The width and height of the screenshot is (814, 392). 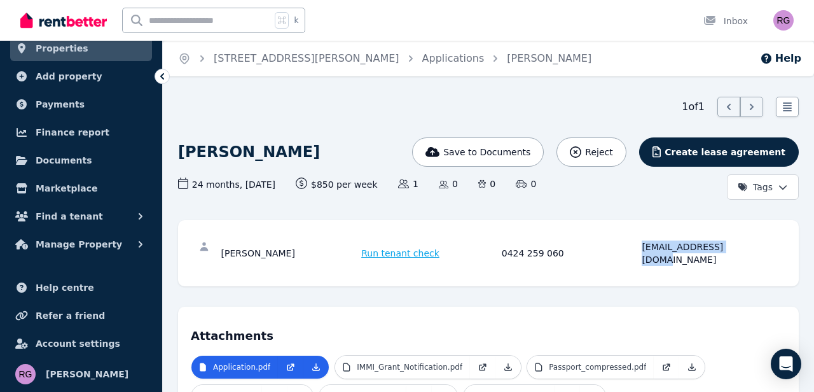 What do you see at coordinates (81, 76) in the screenshot?
I see `a: Add property` at bounding box center [81, 76].